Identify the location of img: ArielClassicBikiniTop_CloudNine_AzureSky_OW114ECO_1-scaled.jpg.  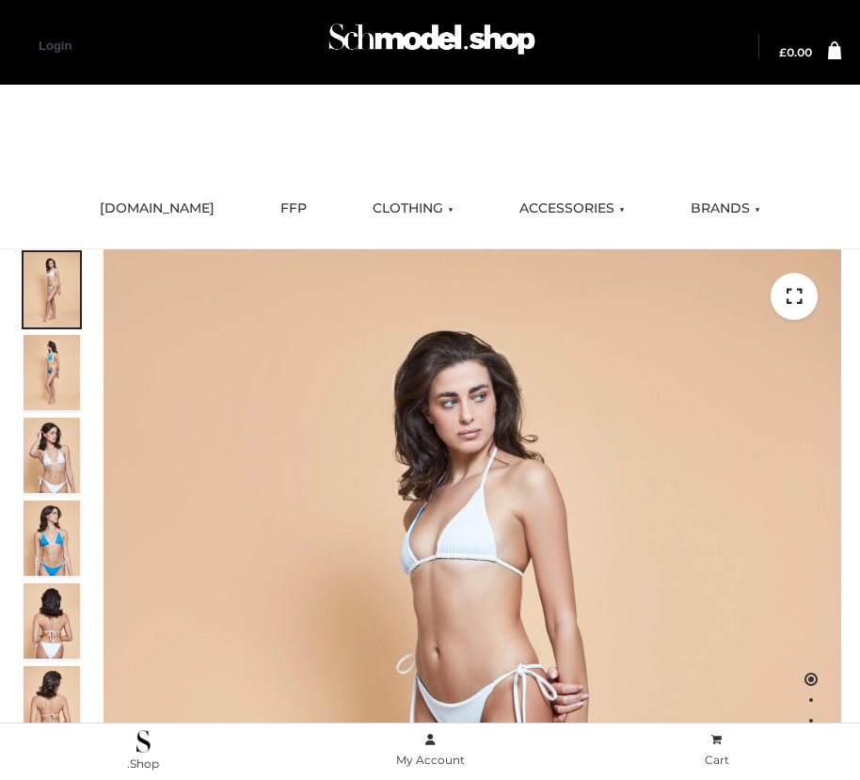
(52, 290).